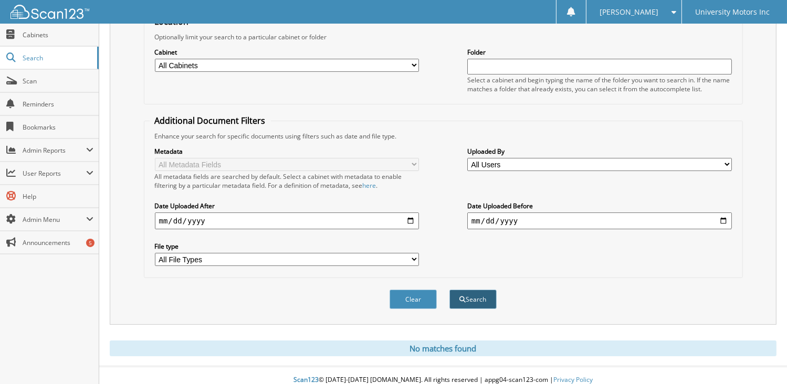 The width and height of the screenshot is (787, 384). What do you see at coordinates (370, 185) in the screenshot?
I see `a: here` at bounding box center [370, 185].